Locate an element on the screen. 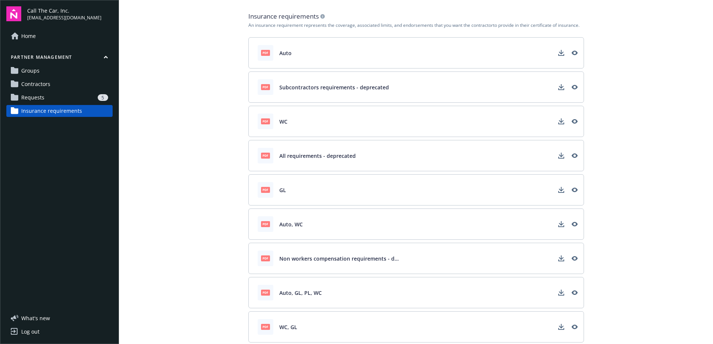  div: An insurance requirement represents the coverage, associated limits, and endorsements that you wa... is located at coordinates (416, 25).